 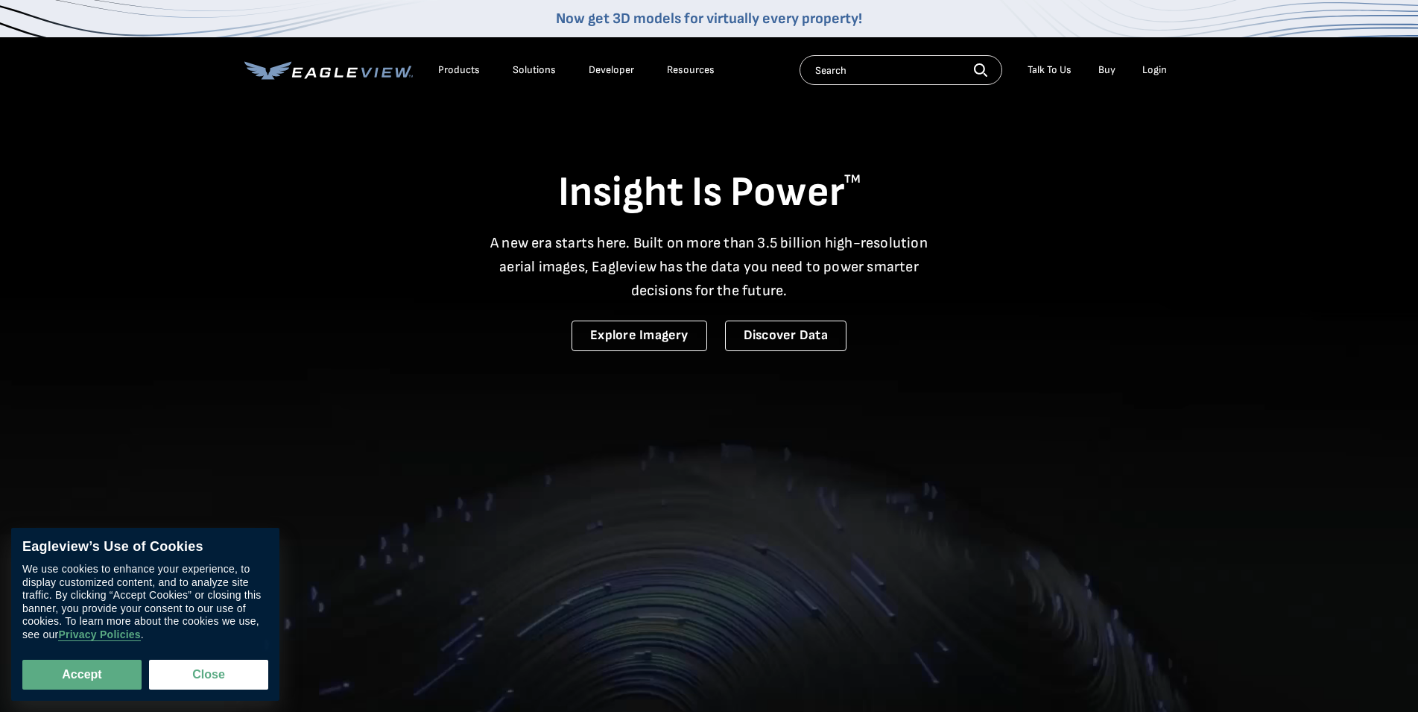 What do you see at coordinates (1049, 70) in the screenshot?
I see `div: Talk To Us` at bounding box center [1049, 70].